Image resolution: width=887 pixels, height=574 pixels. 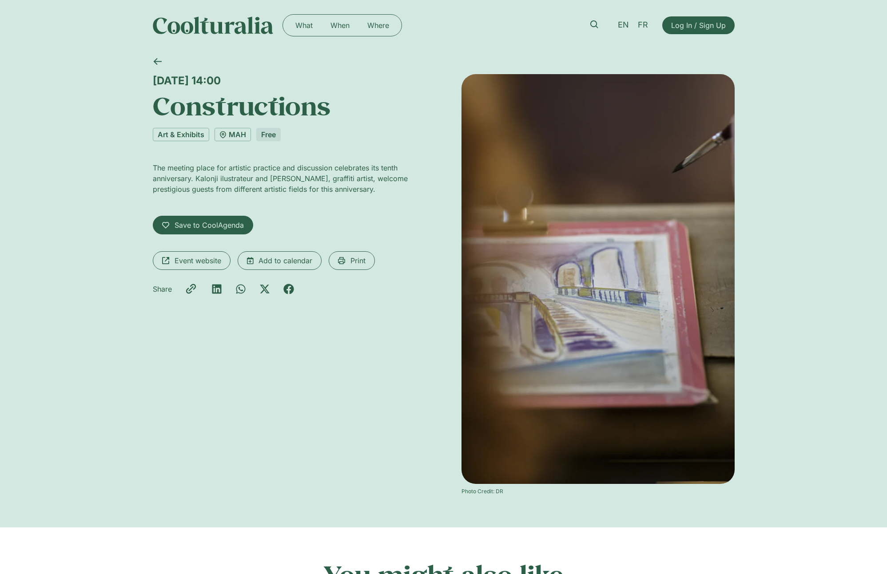 What do you see at coordinates (241, 289) in the screenshot?
I see `div: Share on whatsapp` at bounding box center [241, 289].